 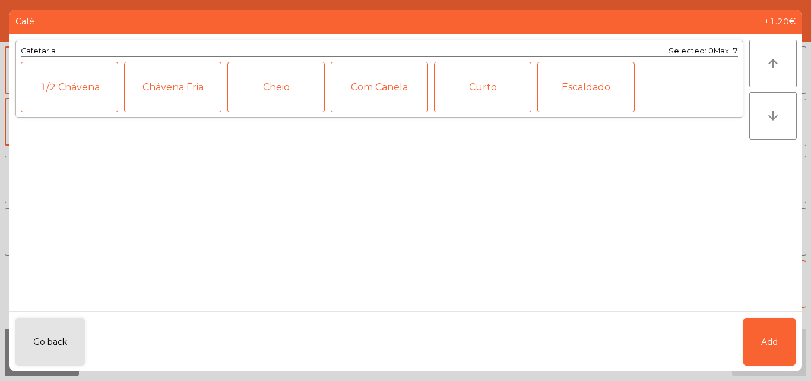 What do you see at coordinates (770, 341) in the screenshot?
I see `span: Add` at bounding box center [770, 341].